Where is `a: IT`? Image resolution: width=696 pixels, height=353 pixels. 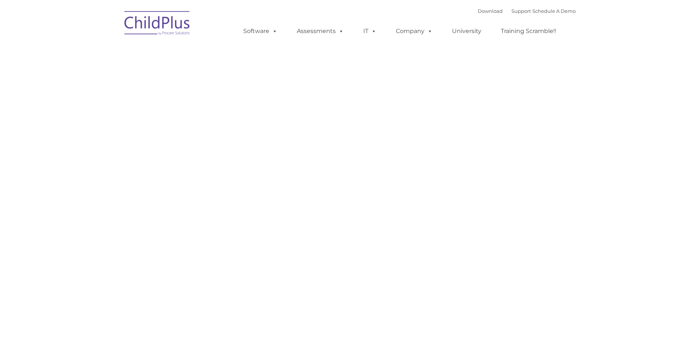
a: IT is located at coordinates (370, 31).